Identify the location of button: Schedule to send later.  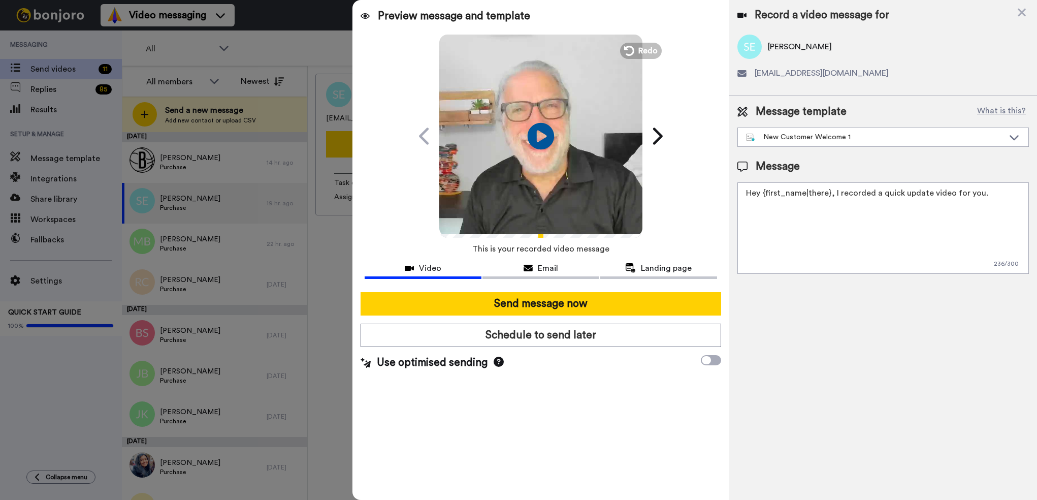
(541, 335).